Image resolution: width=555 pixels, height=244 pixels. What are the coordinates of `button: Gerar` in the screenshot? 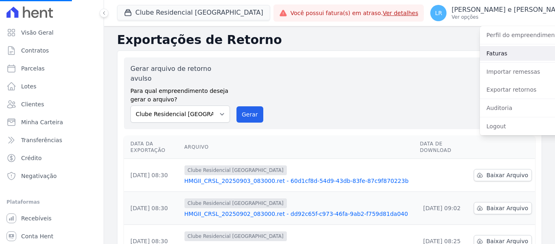 It's located at (250, 114).